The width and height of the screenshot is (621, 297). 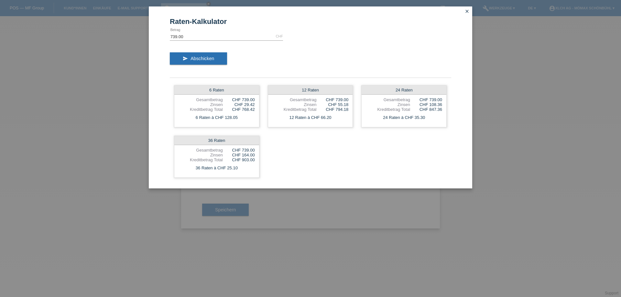 I want to click on div: CHF 903.00, so click(x=239, y=160).